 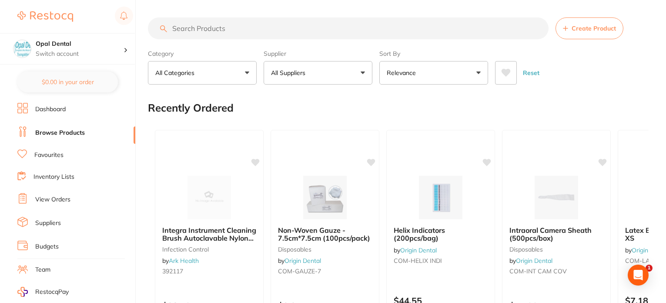 I want to click on a: Favourites, so click(x=49, y=155).